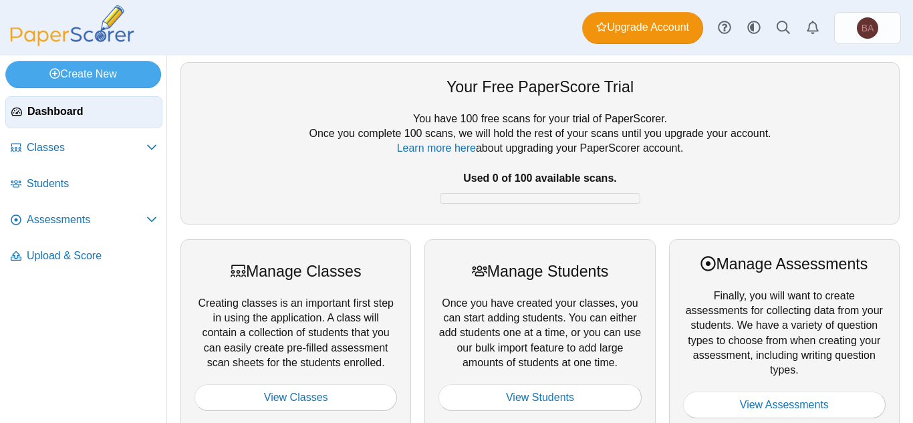 This screenshot has width=913, height=423. Describe the element at coordinates (540, 161) in the screenshot. I see `div: You have 100 free scans for your trial of PaperScorer. Once you complete 100 scans, we will hold ...` at that location.